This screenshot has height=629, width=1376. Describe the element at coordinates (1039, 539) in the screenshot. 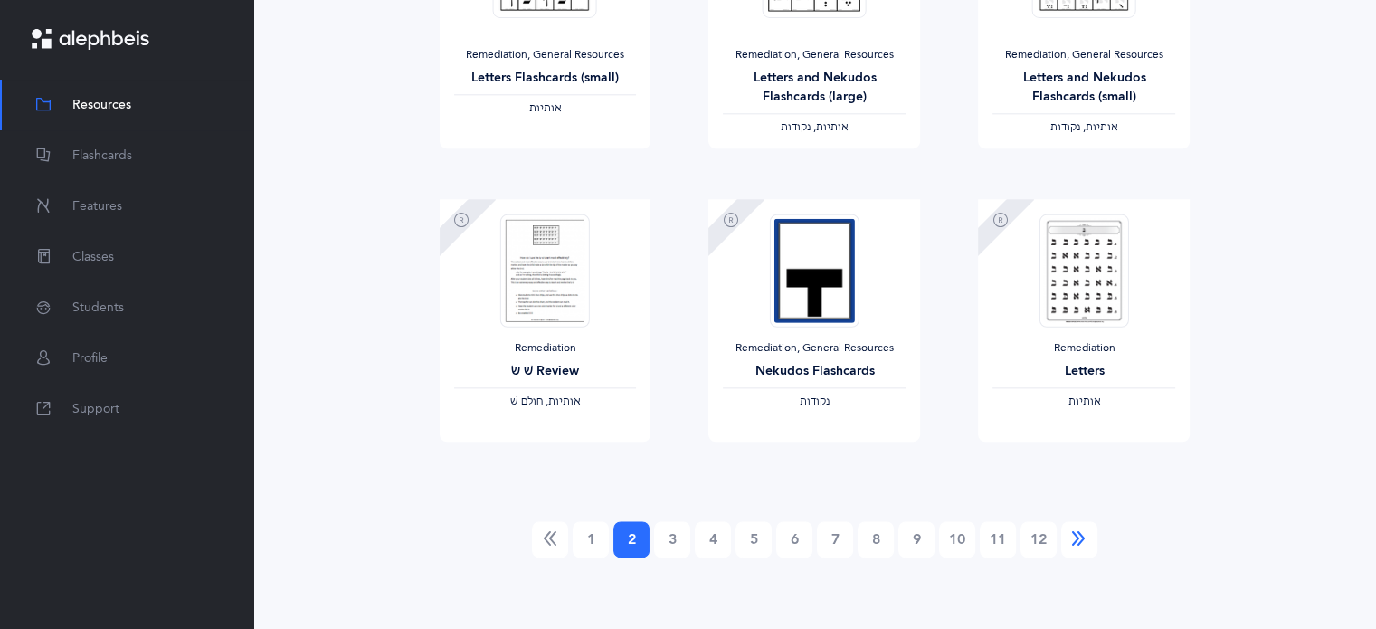

I see `a: 12` at that location.